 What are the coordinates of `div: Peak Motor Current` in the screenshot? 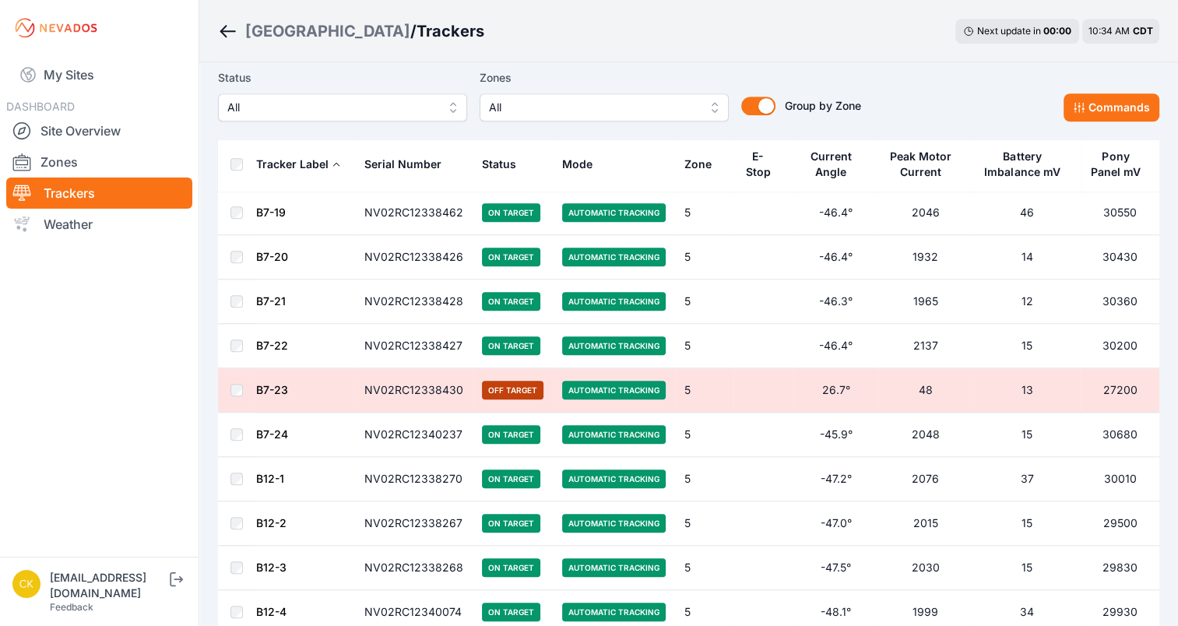 It's located at (921, 164).